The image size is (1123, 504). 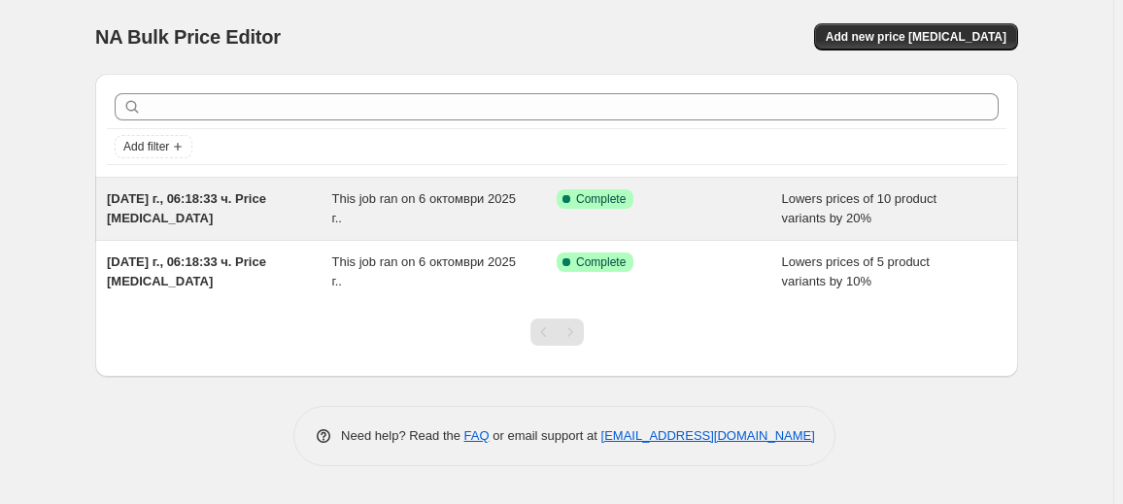 I want to click on span: NA Bulk Price Editor, so click(x=188, y=37).